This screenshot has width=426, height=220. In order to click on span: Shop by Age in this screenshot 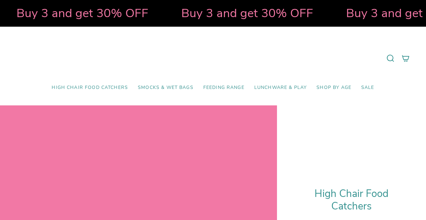, I will do `click(334, 88)`.